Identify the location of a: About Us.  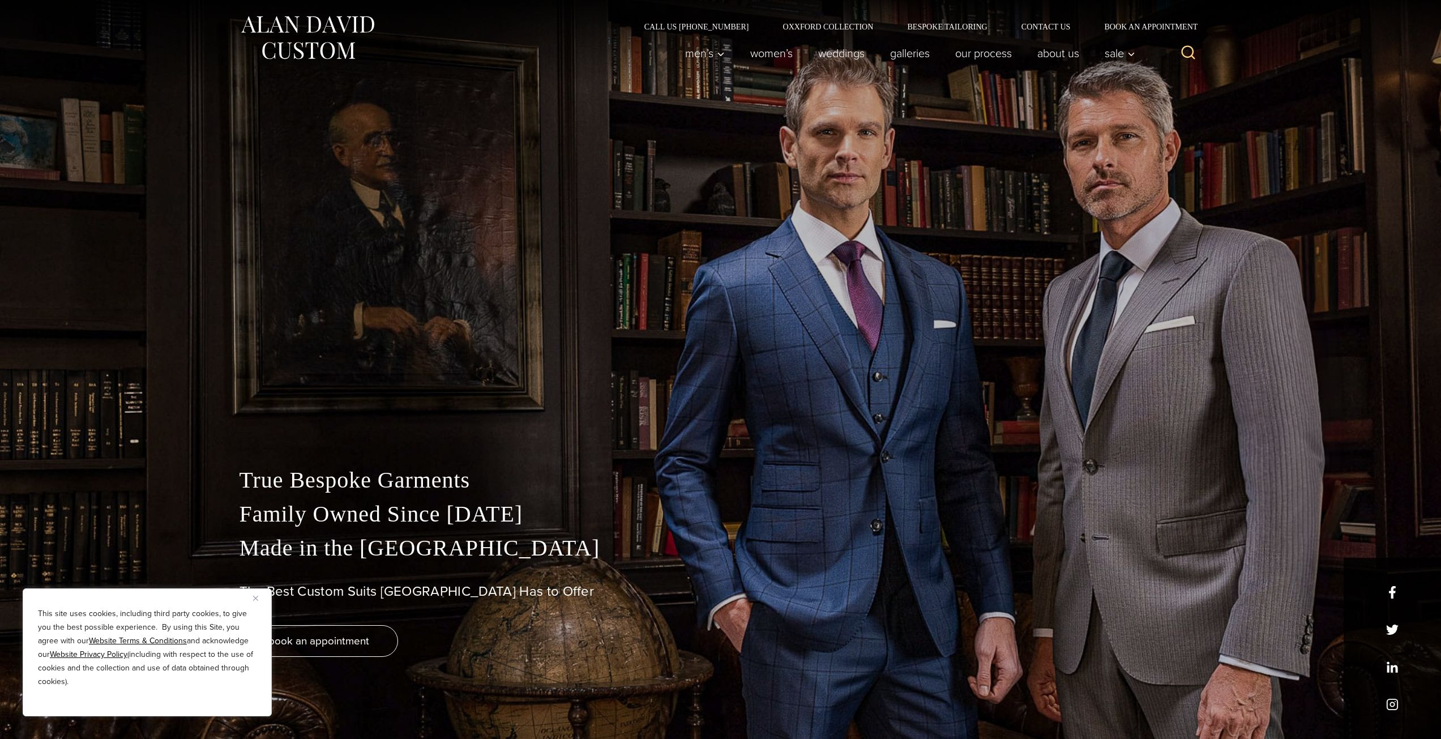
(1058, 53).